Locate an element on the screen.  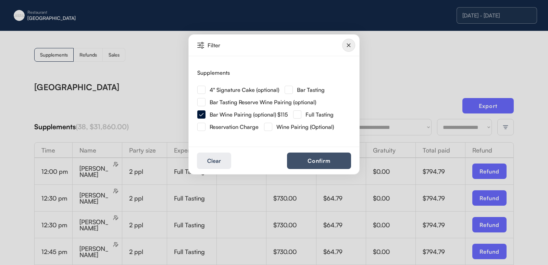
div: Filter is located at coordinates (233, 45).